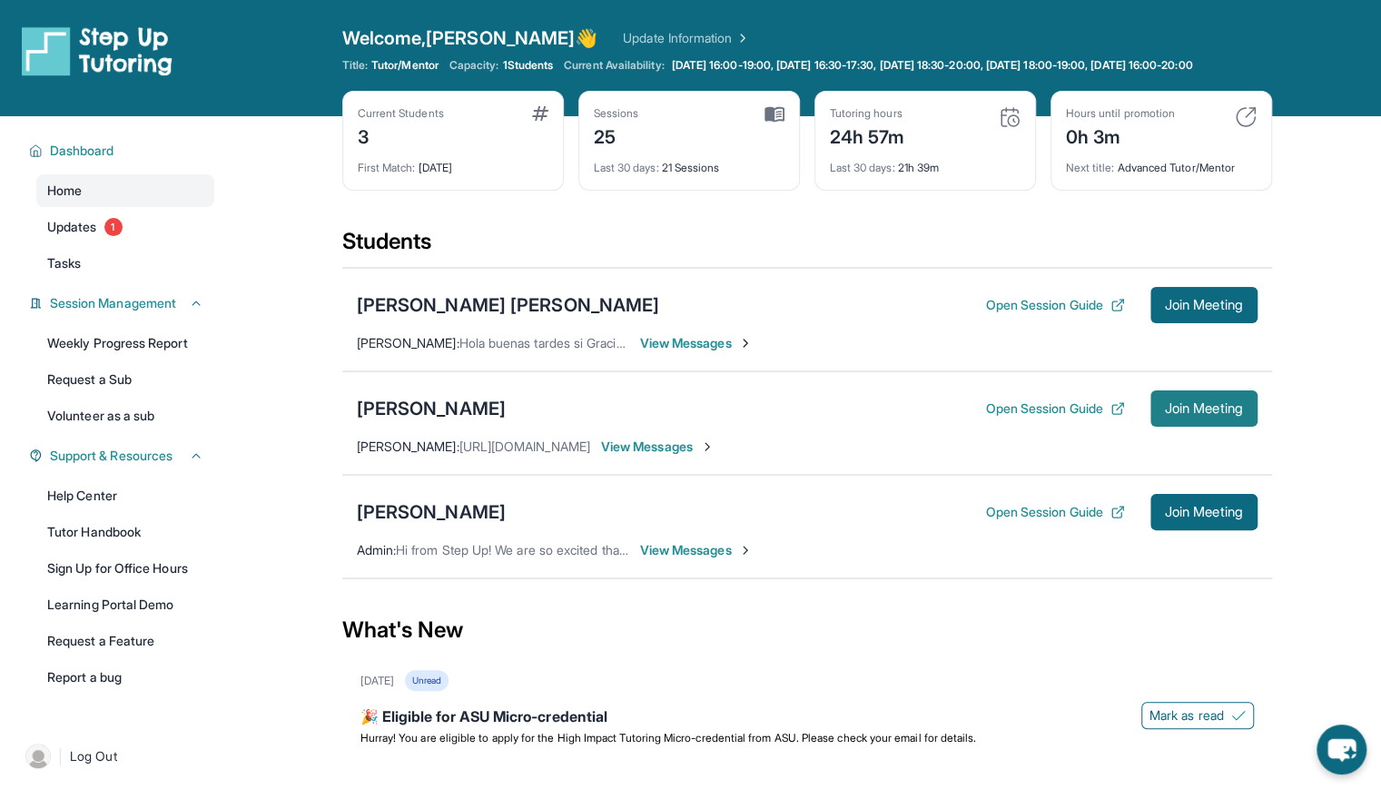 The image size is (1381, 789). What do you see at coordinates (72, 227) in the screenshot?
I see `span: Updates` at bounding box center [72, 227].